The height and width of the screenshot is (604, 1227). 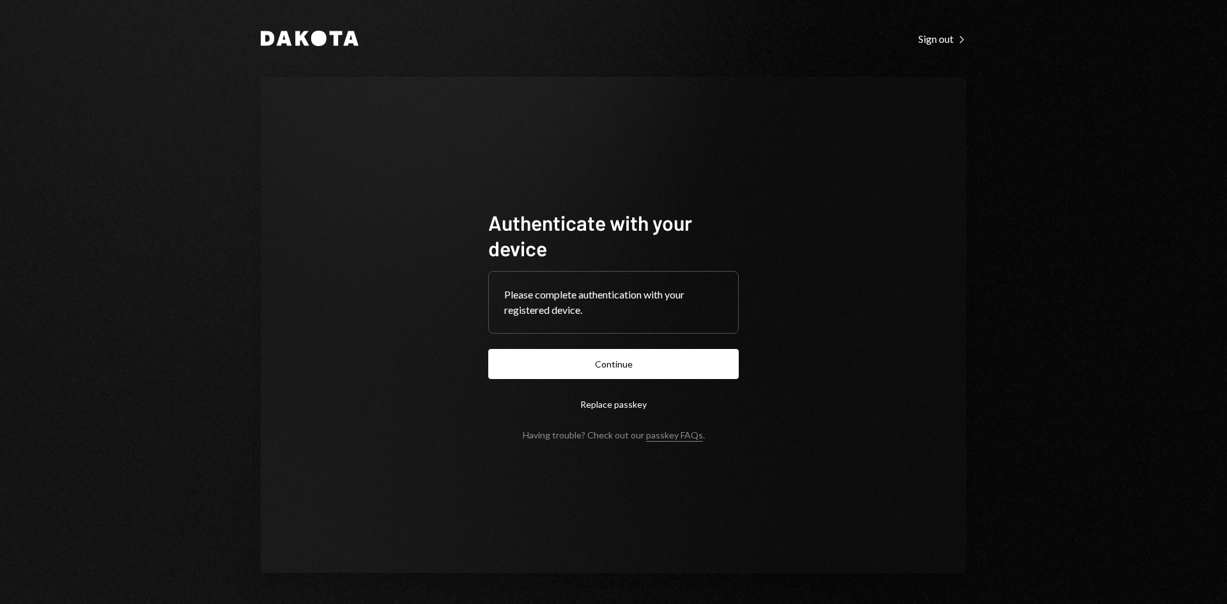 What do you see at coordinates (942, 39) in the screenshot?
I see `div: Sign out` at bounding box center [942, 39].